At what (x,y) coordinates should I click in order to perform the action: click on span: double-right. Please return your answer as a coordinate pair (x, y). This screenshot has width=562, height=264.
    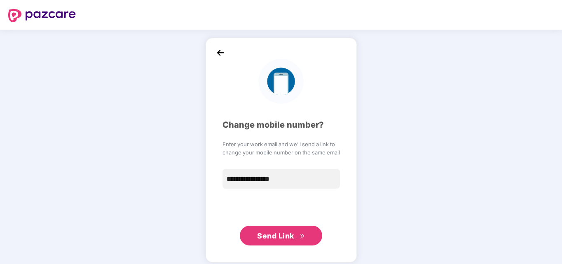
    Looking at the image, I should click on (302, 236).